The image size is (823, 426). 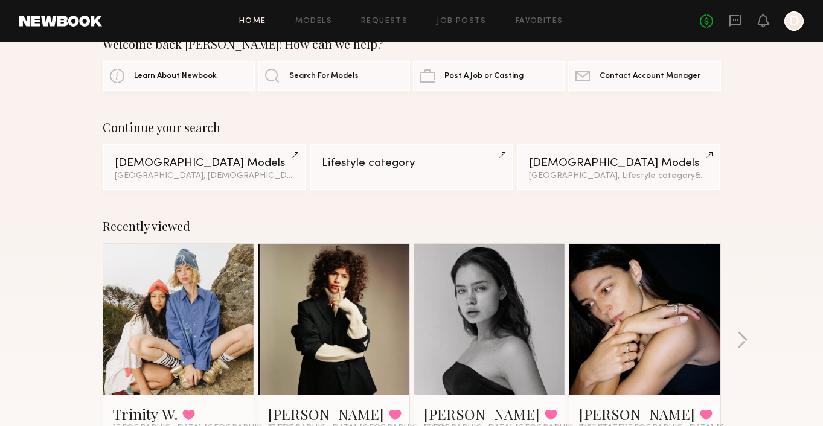 What do you see at coordinates (412, 227) in the screenshot?
I see `div: Recently viewed` at bounding box center [412, 227].